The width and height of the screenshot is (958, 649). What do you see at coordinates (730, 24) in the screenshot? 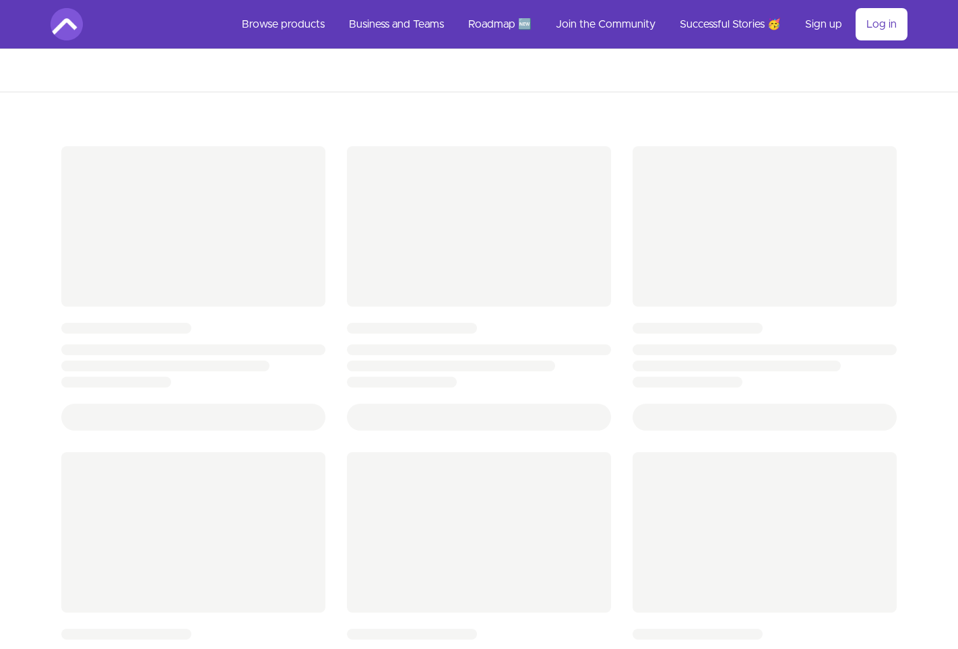
I see `a: Successful Stories 🥳` at bounding box center [730, 24].